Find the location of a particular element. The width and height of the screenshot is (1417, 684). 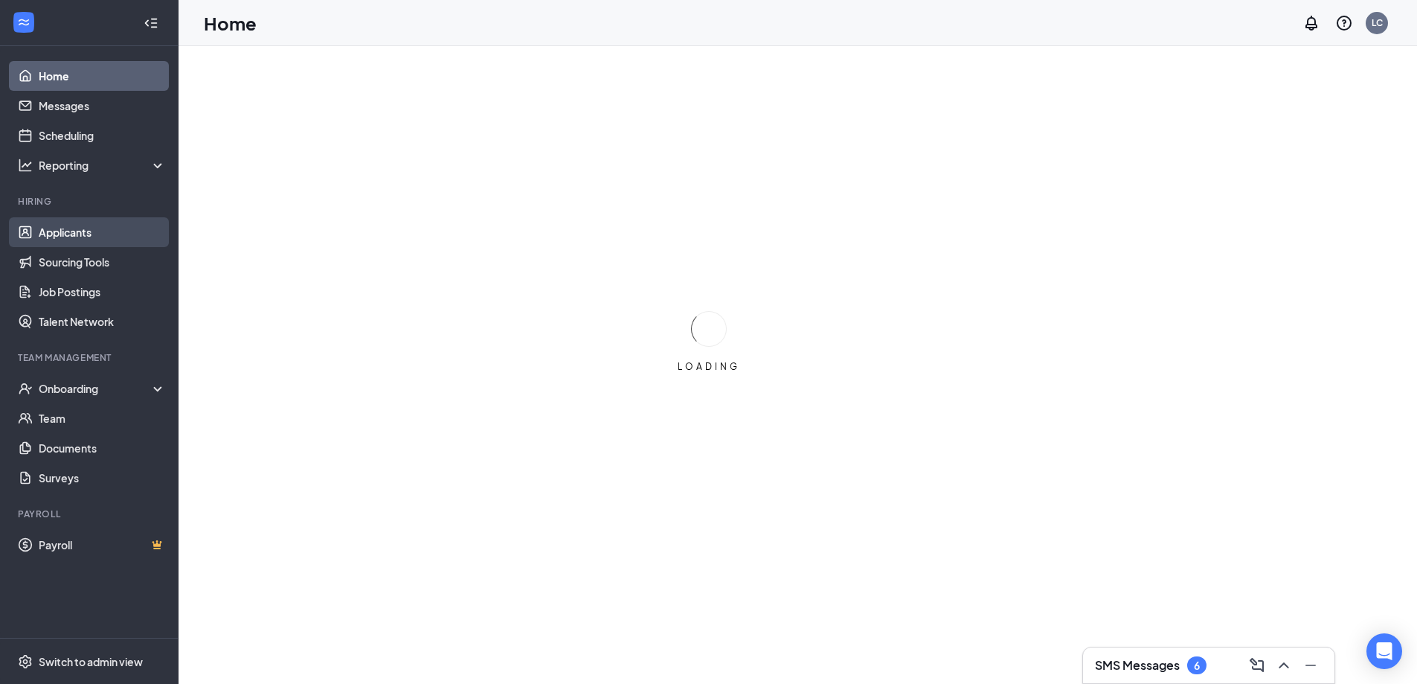

svg: WorkstreamLogo is located at coordinates (24, 22).